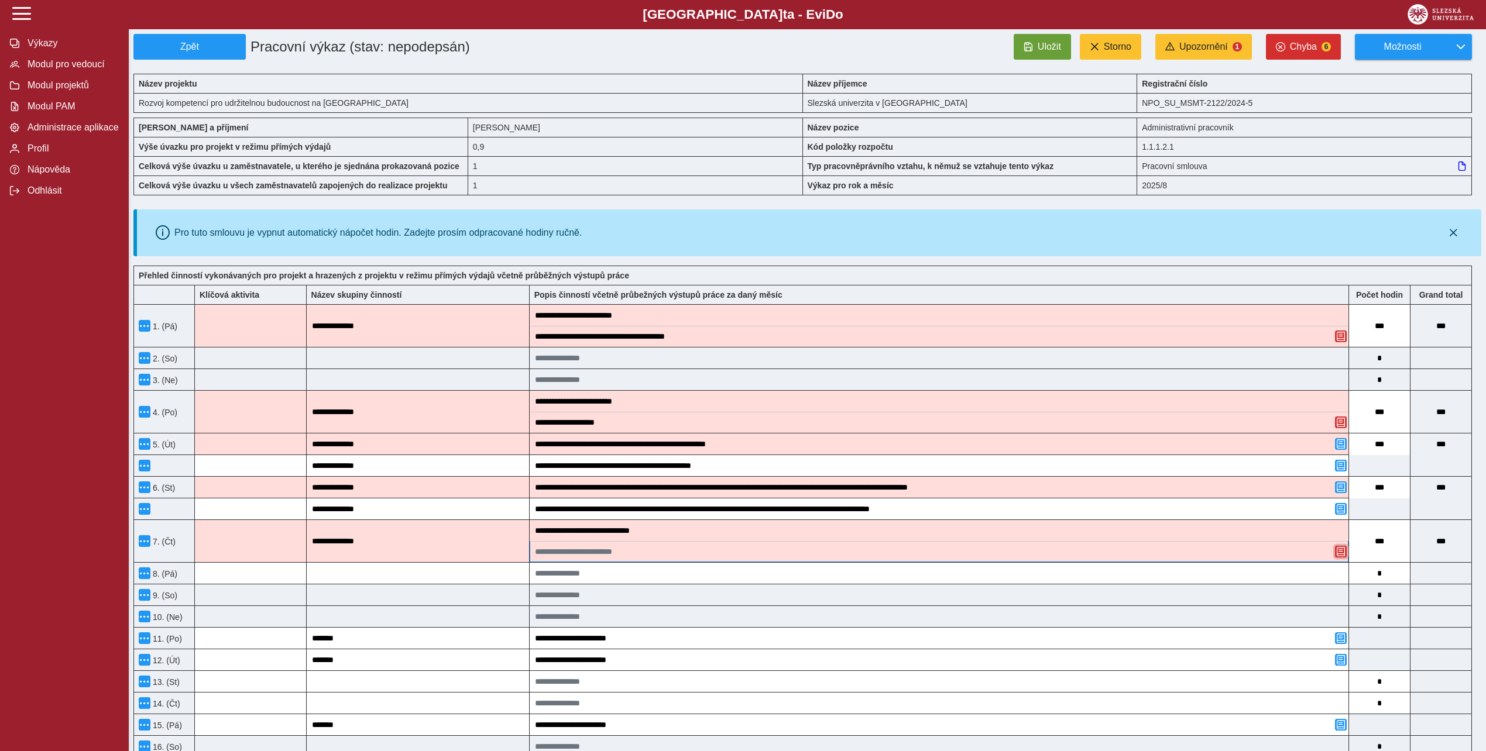  I want to click on button: Upozornění1, so click(1203, 47).